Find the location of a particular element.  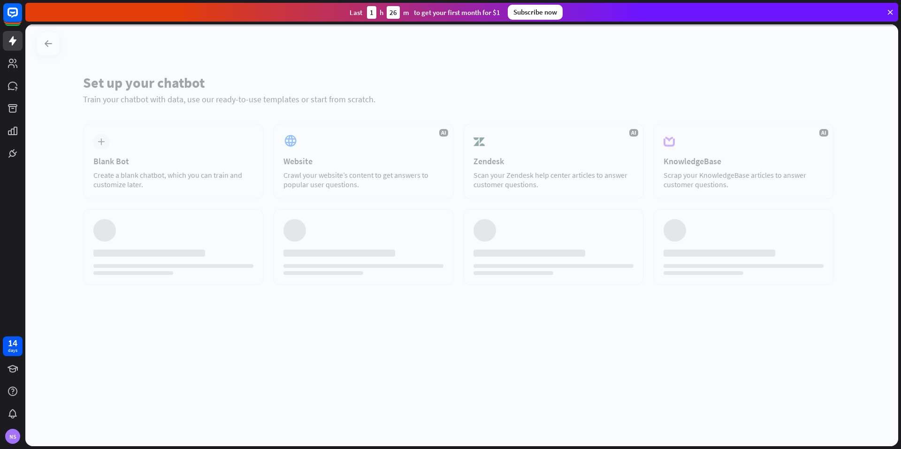

div: 1 is located at coordinates (372, 12).